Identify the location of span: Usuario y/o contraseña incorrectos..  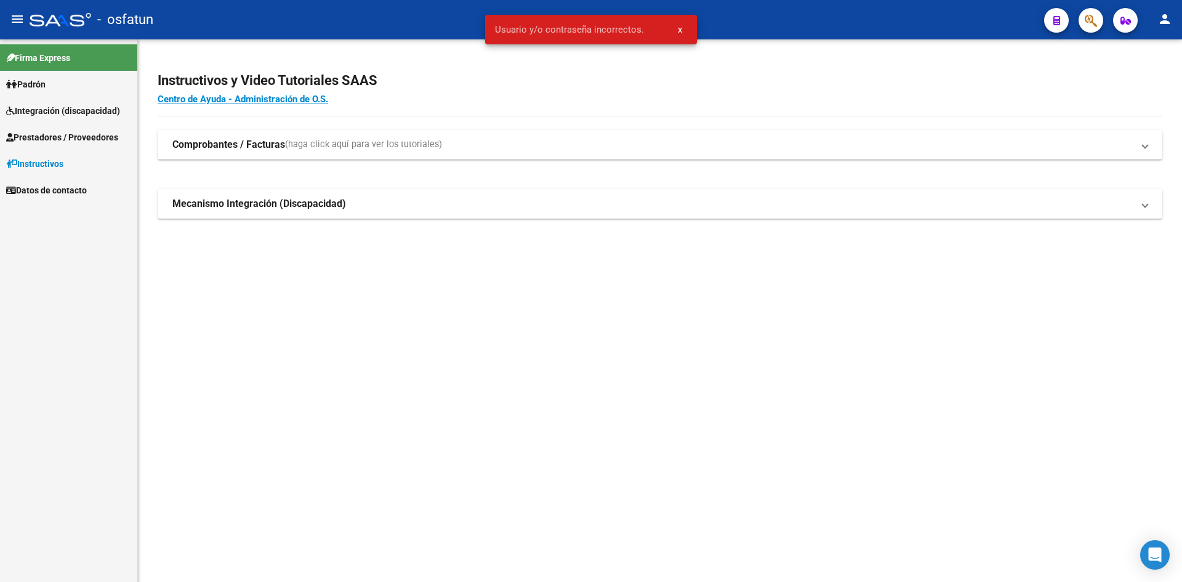
(570, 30).